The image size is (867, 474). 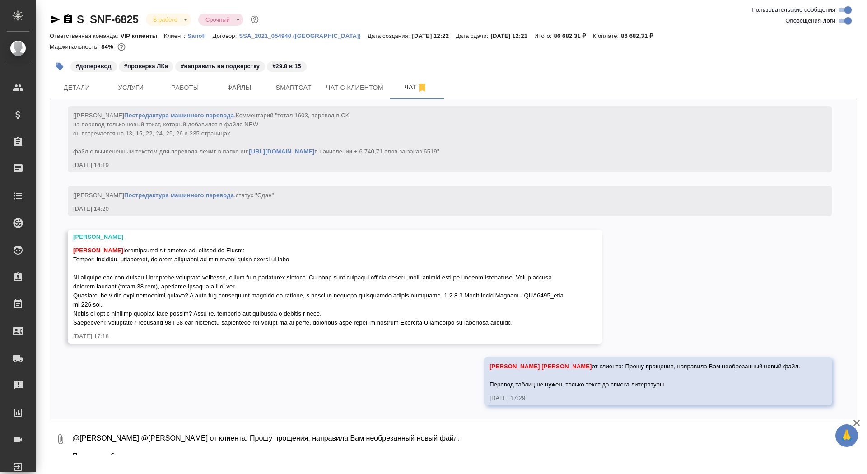 What do you see at coordinates (607, 36) in the screenshot?
I see `p: К оплате:` at bounding box center [607, 36].